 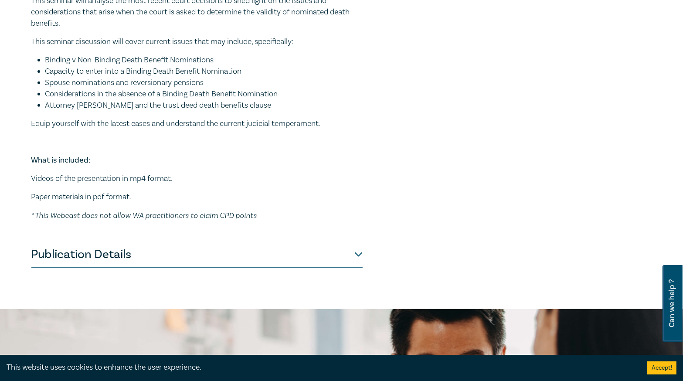 What do you see at coordinates (320, 367) in the screenshot?
I see `div: This website uses cookies to enhance the user experience.` at bounding box center [320, 367].